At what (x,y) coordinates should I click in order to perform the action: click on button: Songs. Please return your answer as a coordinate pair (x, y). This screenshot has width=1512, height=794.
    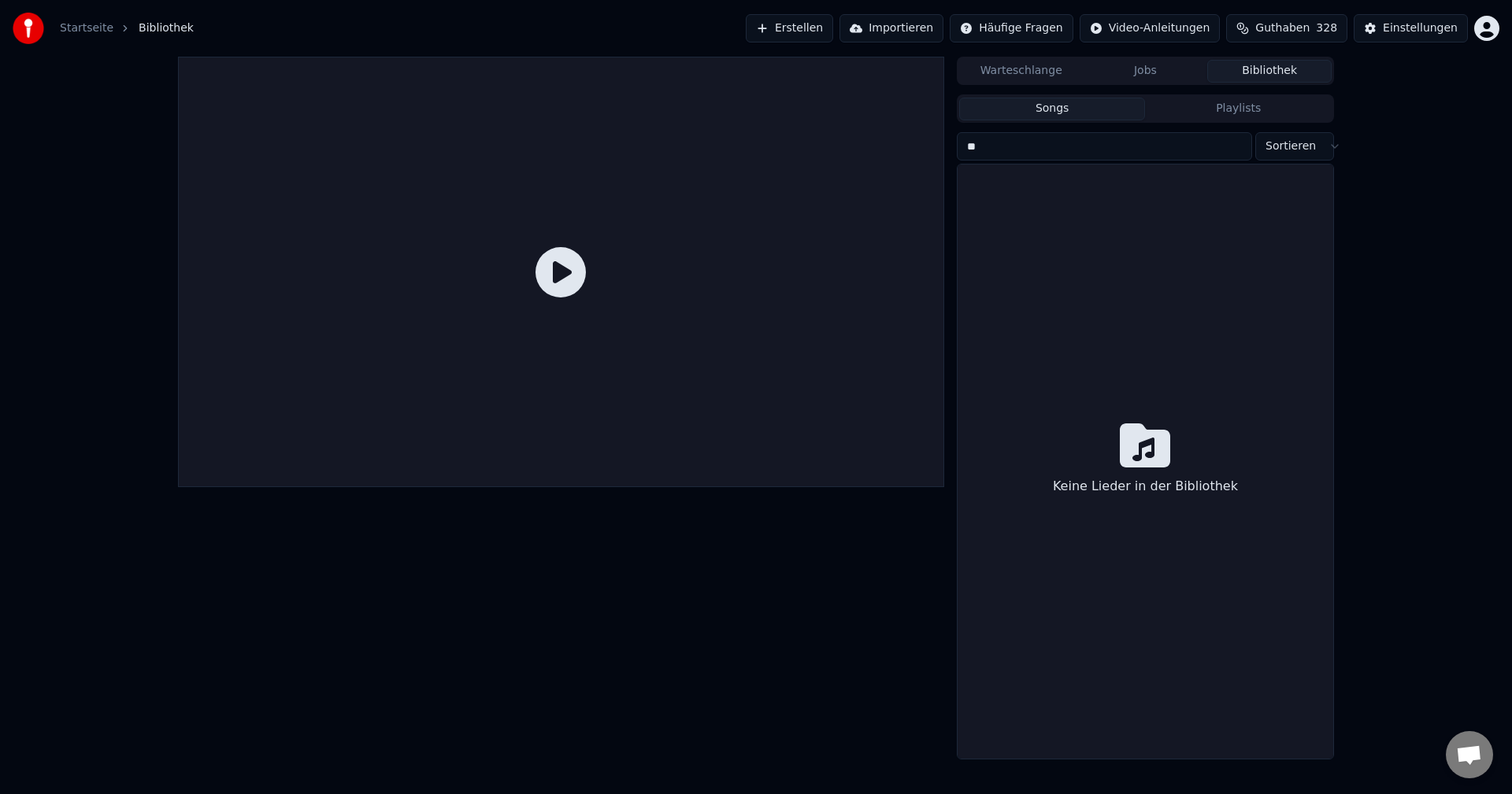
    Looking at the image, I should click on (1052, 108).